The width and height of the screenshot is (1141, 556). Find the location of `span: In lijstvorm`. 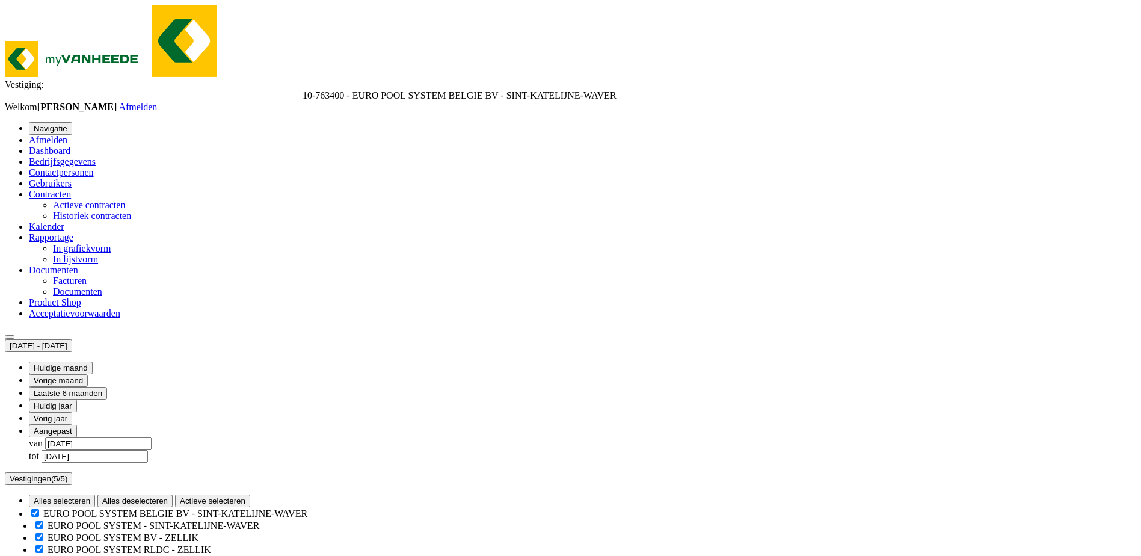

span: In lijstvorm is located at coordinates (75, 259).